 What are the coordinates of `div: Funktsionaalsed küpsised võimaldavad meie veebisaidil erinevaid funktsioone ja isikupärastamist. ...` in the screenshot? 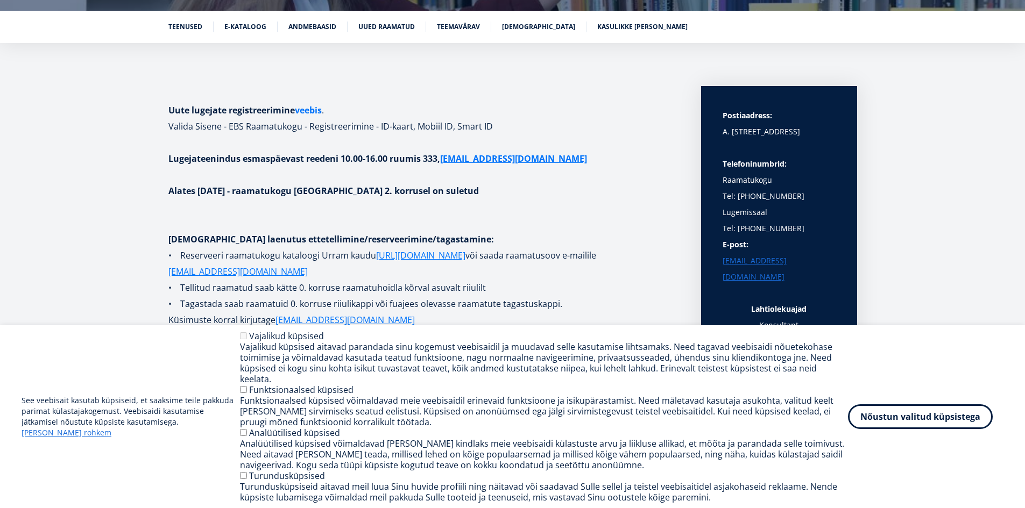 It's located at (544, 412).